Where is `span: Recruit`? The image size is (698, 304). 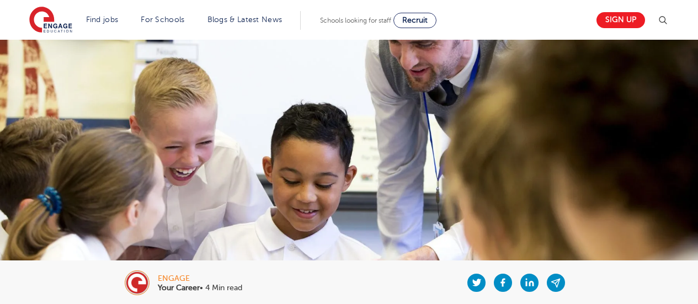 span: Recruit is located at coordinates (415, 20).